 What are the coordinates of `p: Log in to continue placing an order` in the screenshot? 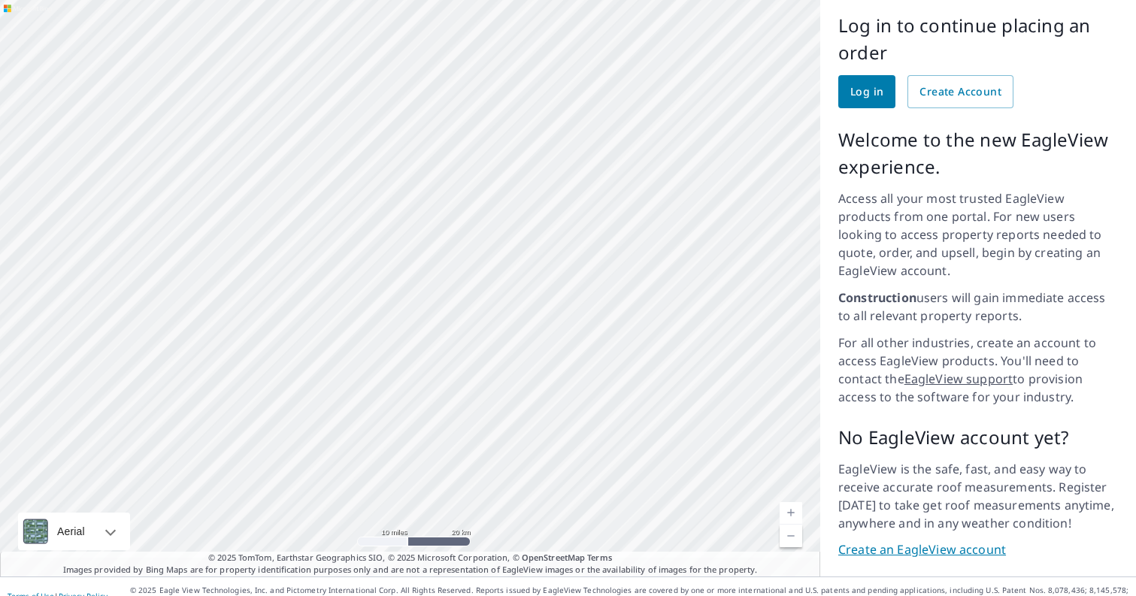 It's located at (978, 39).